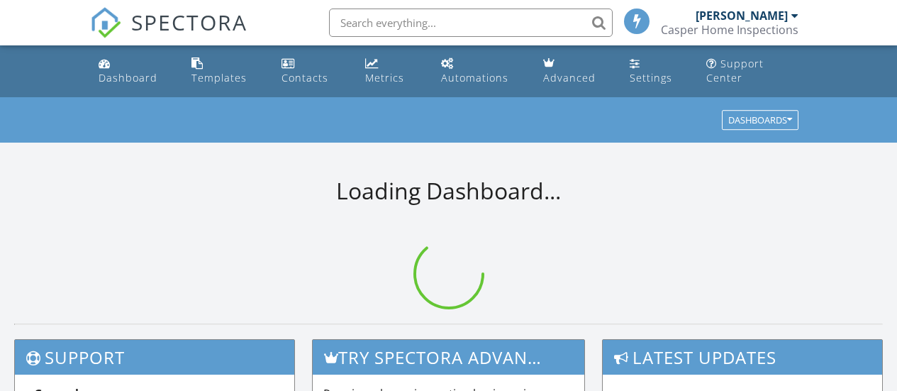 The image size is (897, 391). What do you see at coordinates (729, 30) in the screenshot?
I see `div: Casper Home Inspections` at bounding box center [729, 30].